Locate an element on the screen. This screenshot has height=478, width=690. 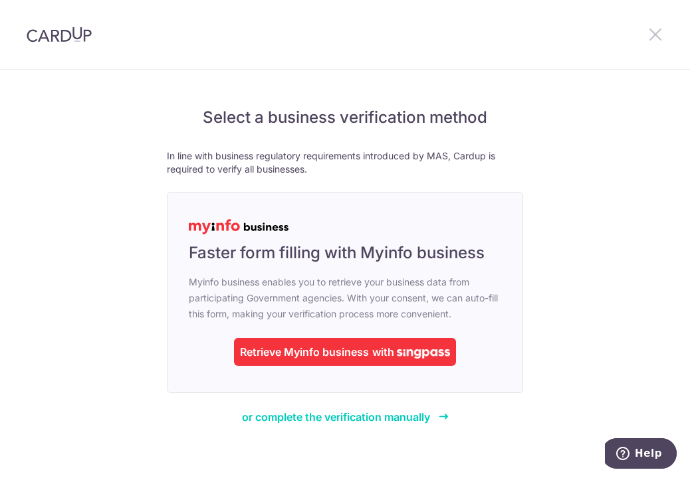
span: Faster form filling with Myinfo business is located at coordinates (336, 253).